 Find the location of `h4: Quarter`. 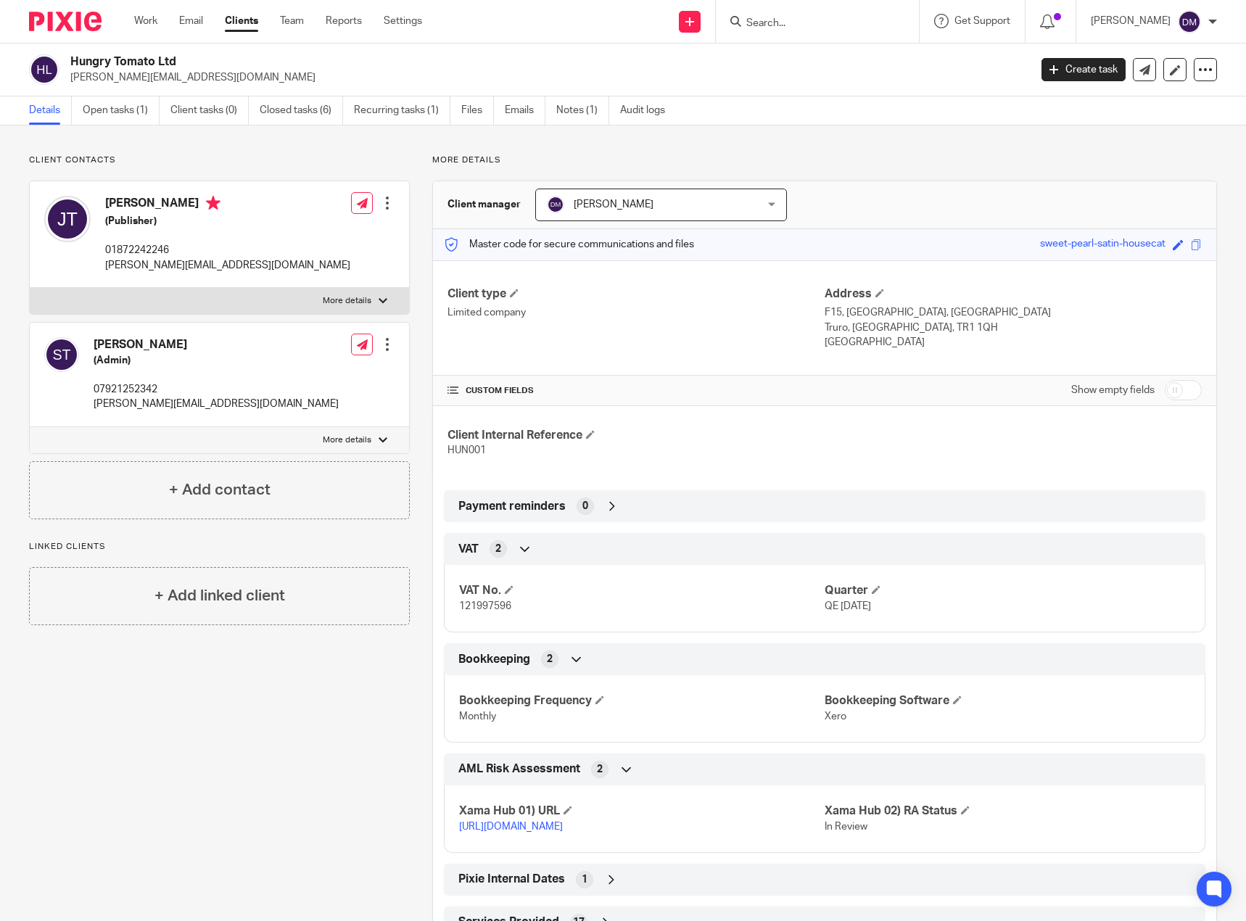

h4: Quarter is located at coordinates (1007, 590).